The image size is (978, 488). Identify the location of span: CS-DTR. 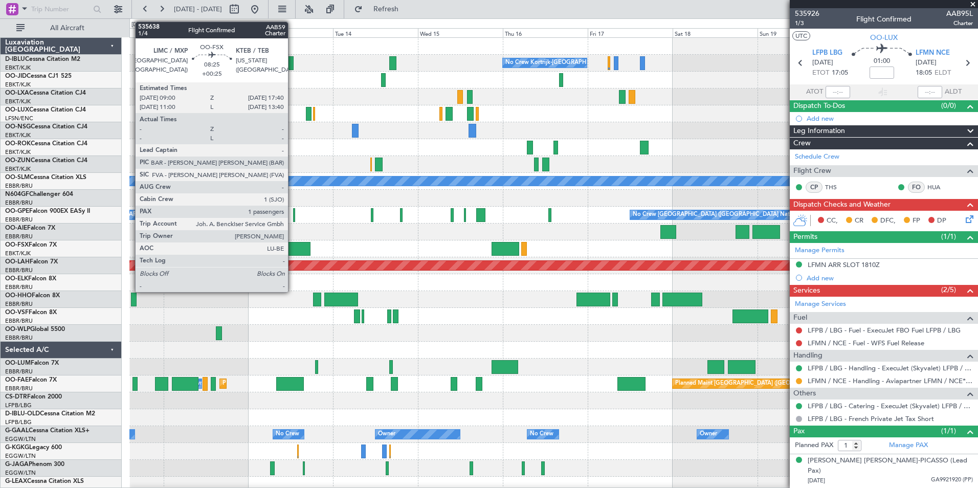
(16, 397).